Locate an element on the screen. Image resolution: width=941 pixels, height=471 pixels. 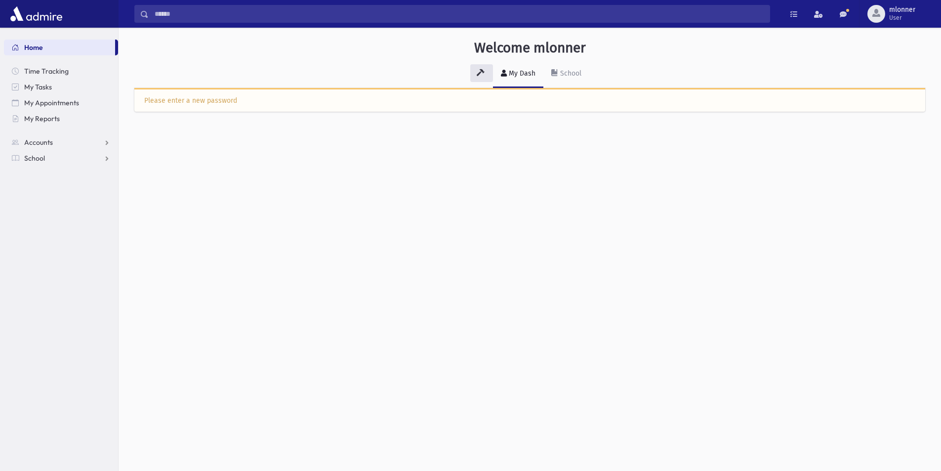
span: Time Tracking is located at coordinates (46, 71).